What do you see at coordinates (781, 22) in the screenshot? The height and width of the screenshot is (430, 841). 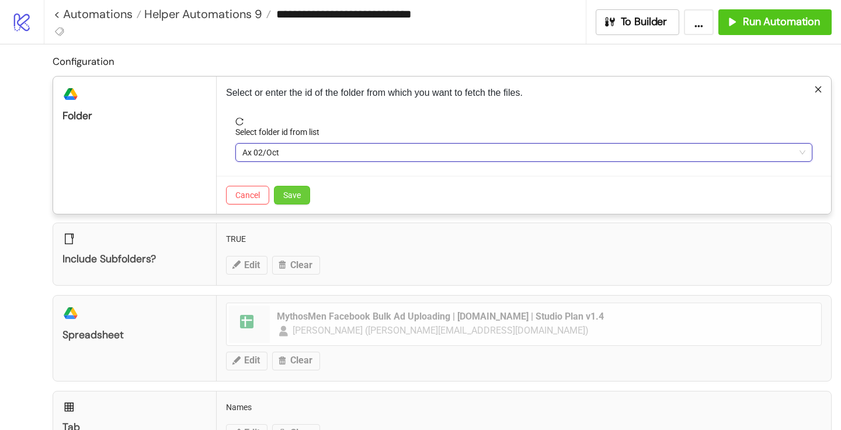 I see `span: Run Automation` at bounding box center [781, 22].